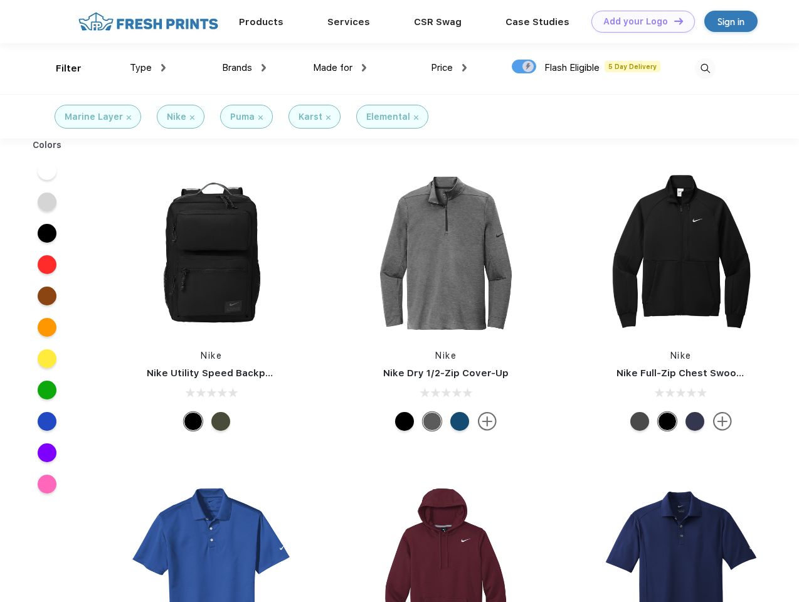  Describe the element at coordinates (679, 21) in the screenshot. I see `img: DT` at that location.